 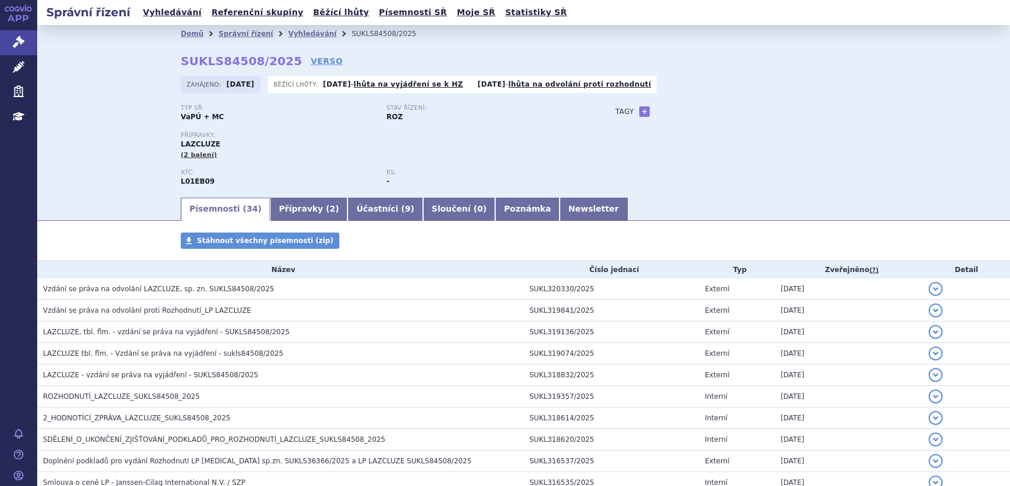 I want to click on span: Běžící lhůty:, so click(x=297, y=84).